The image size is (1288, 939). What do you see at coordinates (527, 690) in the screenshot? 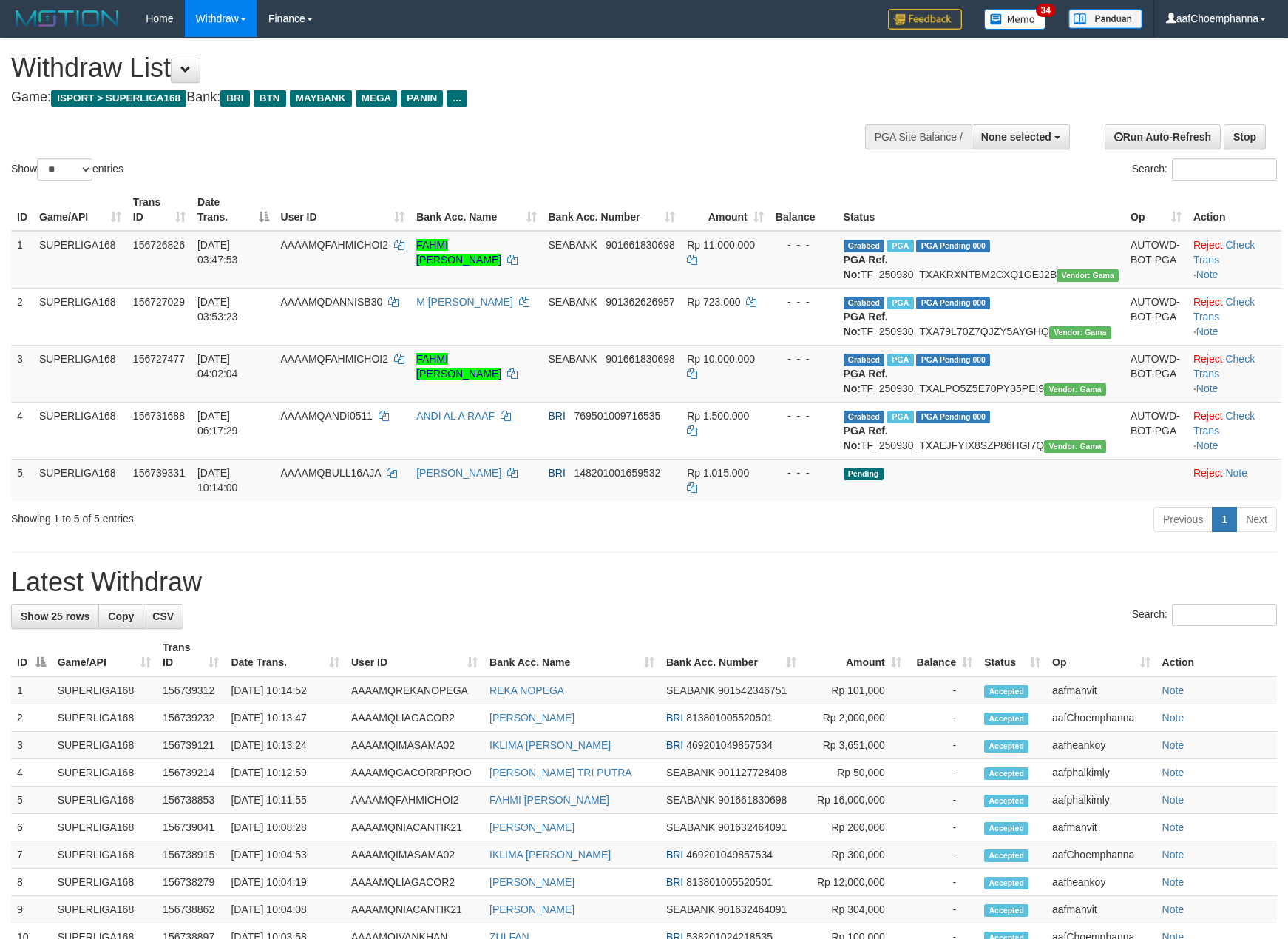
I see `a: REKA NOPEGA` at bounding box center [527, 690].